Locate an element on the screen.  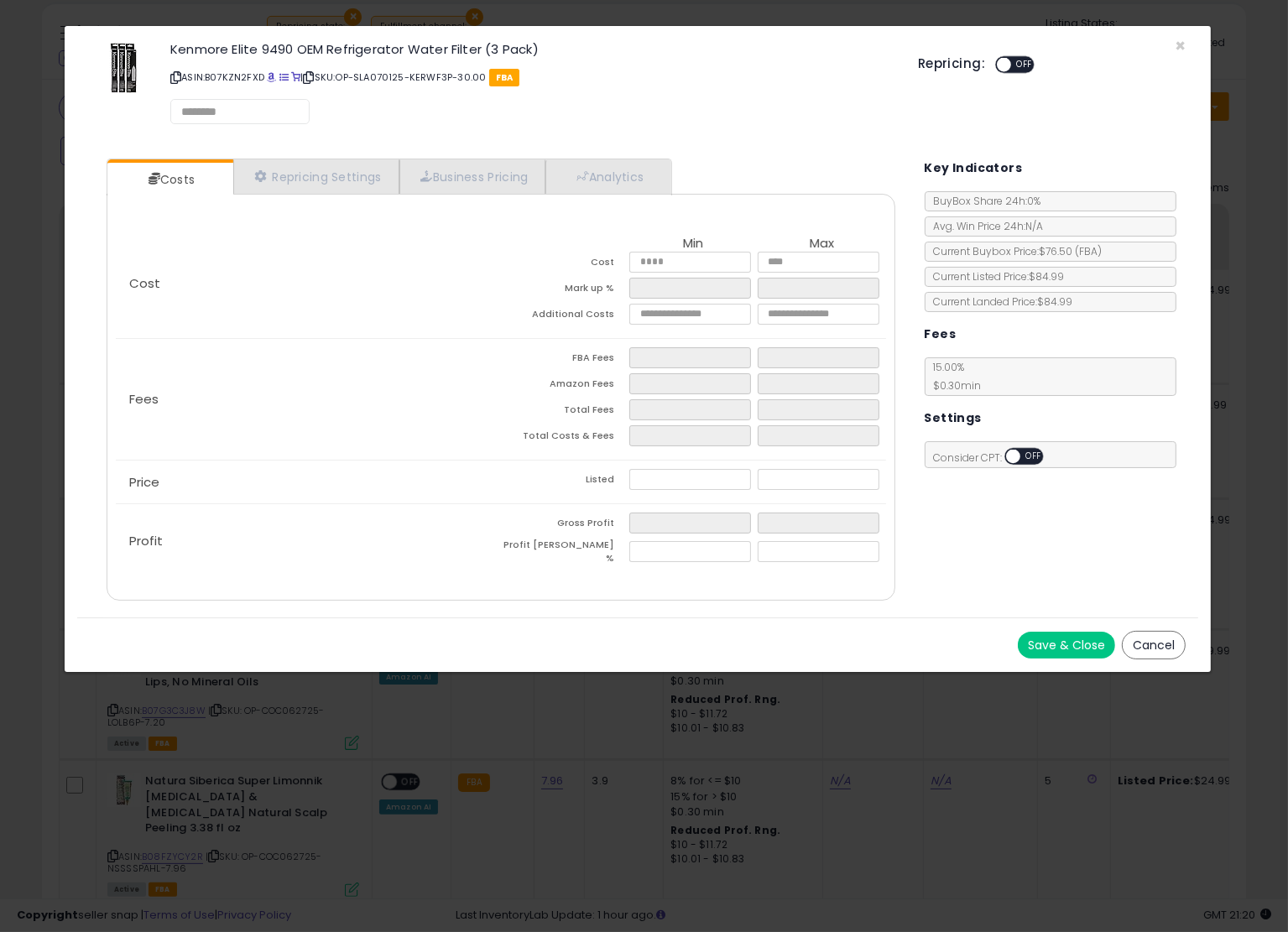
h5: Settings is located at coordinates (953, 418).